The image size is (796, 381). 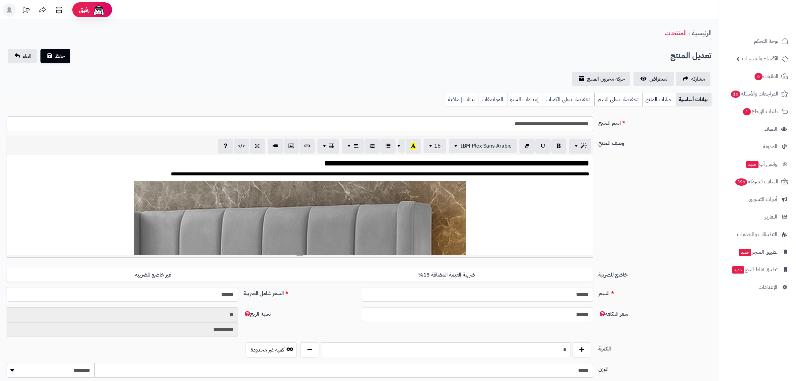 I want to click on span: وآتس آب, so click(x=761, y=164).